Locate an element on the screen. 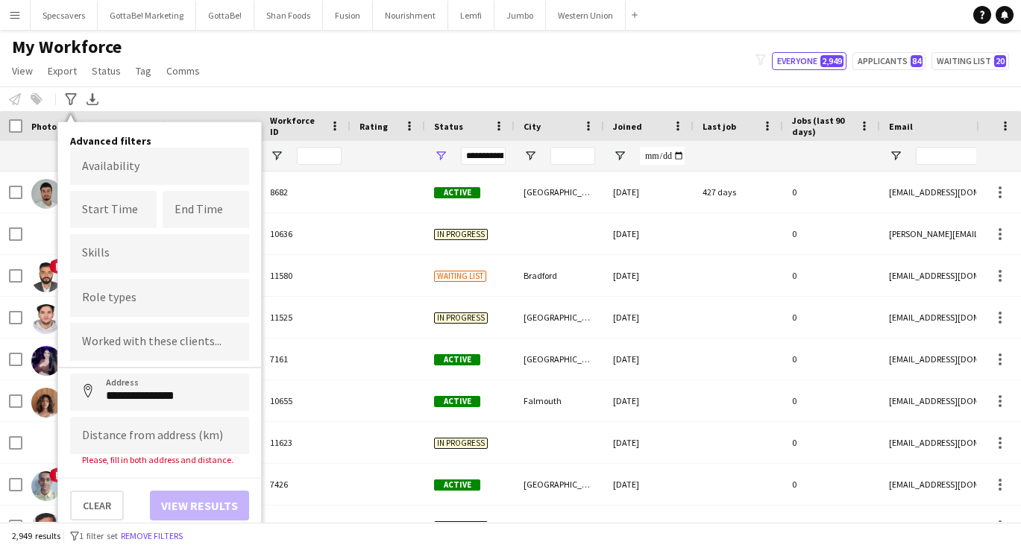 This screenshot has width=1021, height=548. span: Workforce ID is located at coordinates (297, 126).